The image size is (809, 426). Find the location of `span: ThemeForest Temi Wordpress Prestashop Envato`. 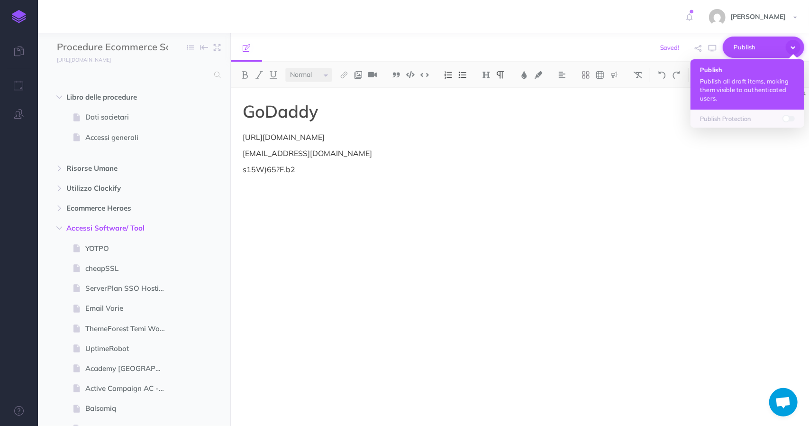

span: ThemeForest Temi Wordpress Prestashop Envato is located at coordinates (129, 329).